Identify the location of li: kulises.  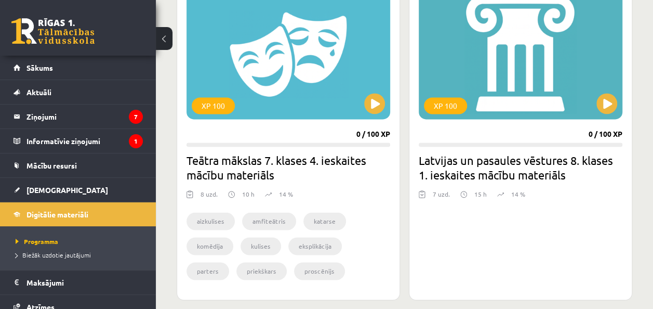
(261, 246).